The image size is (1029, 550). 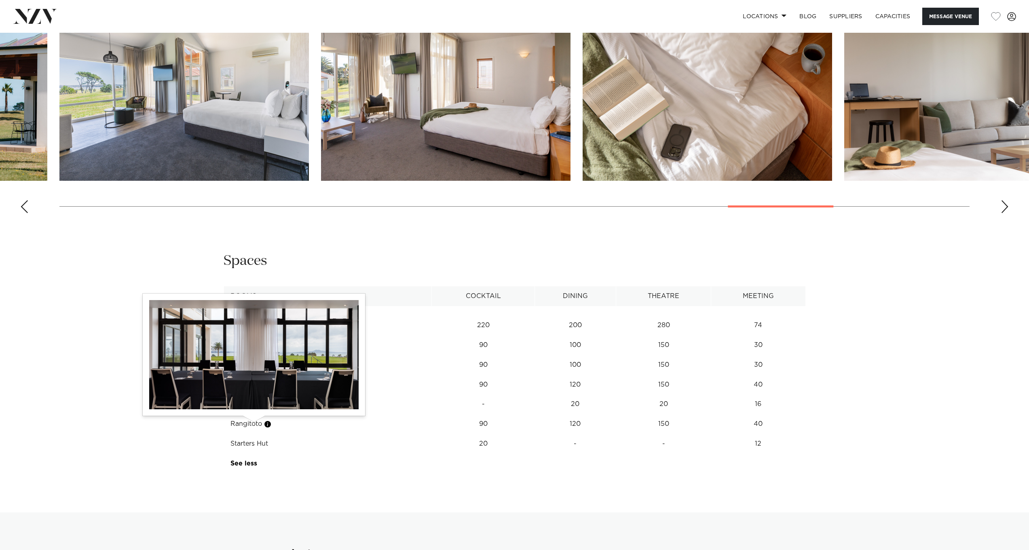 I want to click on h2: Spaces, so click(x=246, y=261).